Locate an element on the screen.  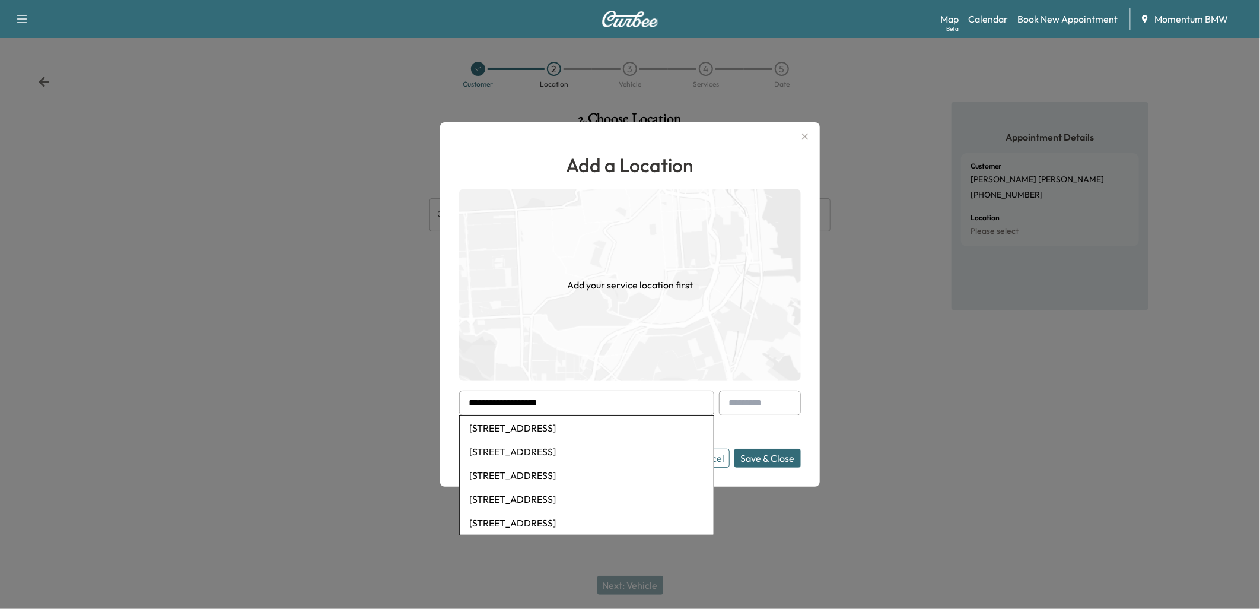
a: Calendar is located at coordinates (988, 19).